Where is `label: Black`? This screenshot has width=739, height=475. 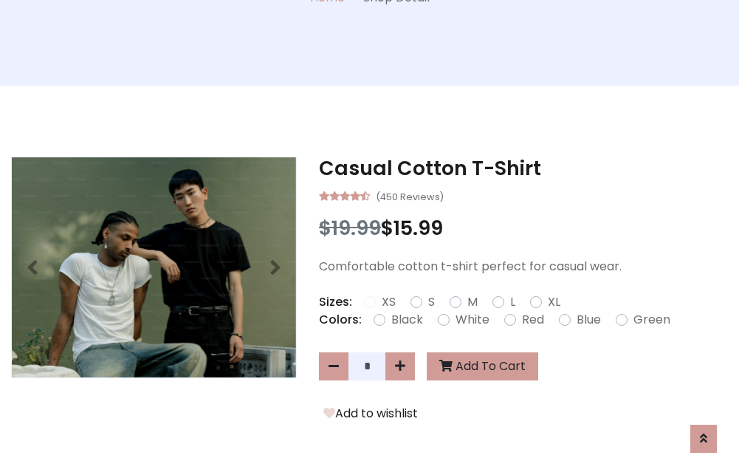
label: Black is located at coordinates (407, 320).